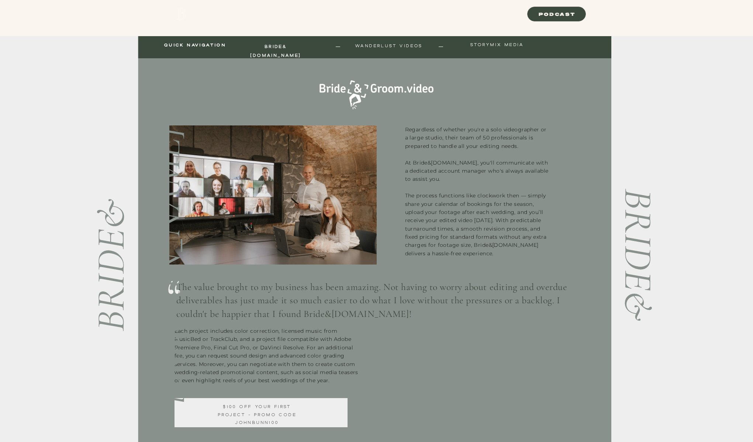 The image size is (753, 442). What do you see at coordinates (477, 239) in the screenshot?
I see `p: Regardless of whether you're a solo videographer or a large studio, their team of 50 professional...` at bounding box center [477, 239].